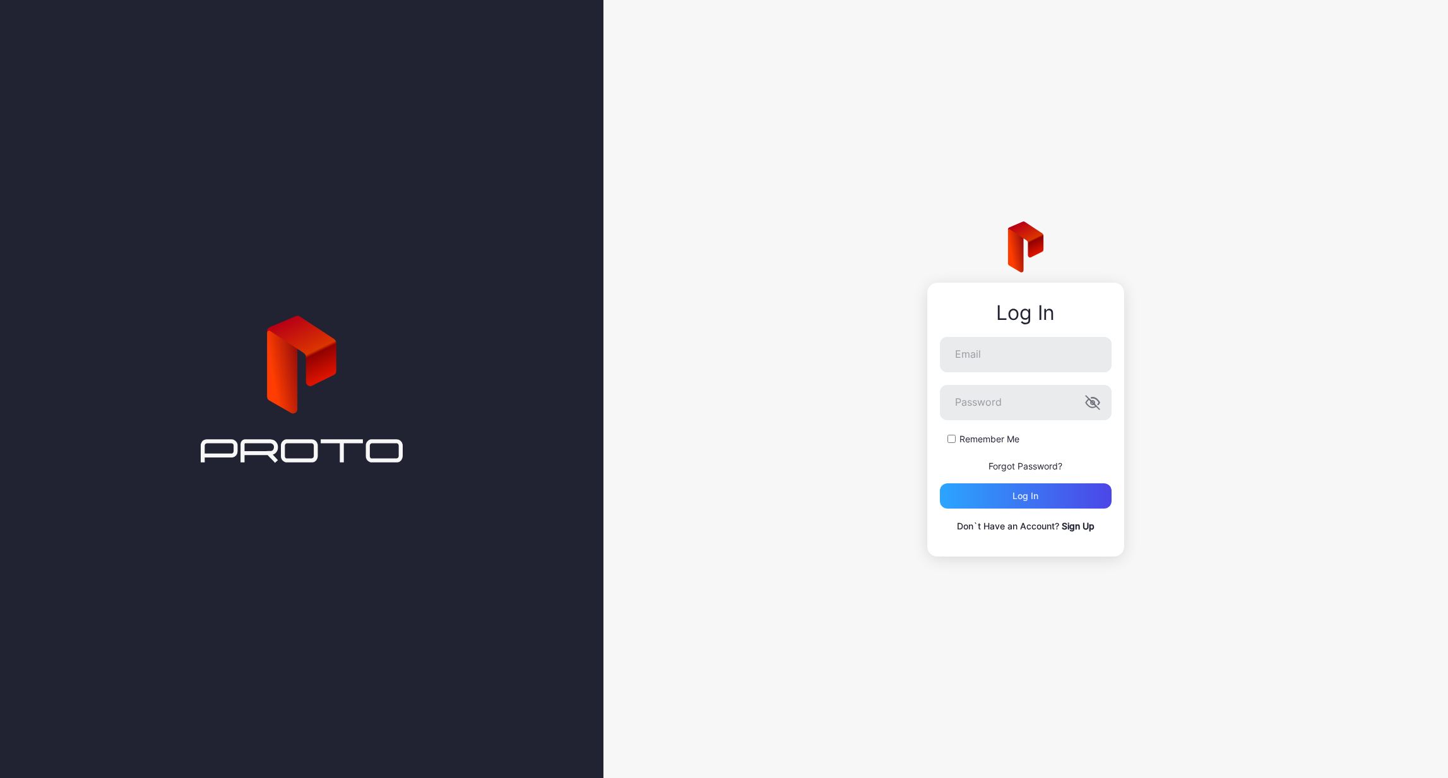  What do you see at coordinates (1093, 403) in the screenshot?
I see `button: Password` at bounding box center [1093, 403].